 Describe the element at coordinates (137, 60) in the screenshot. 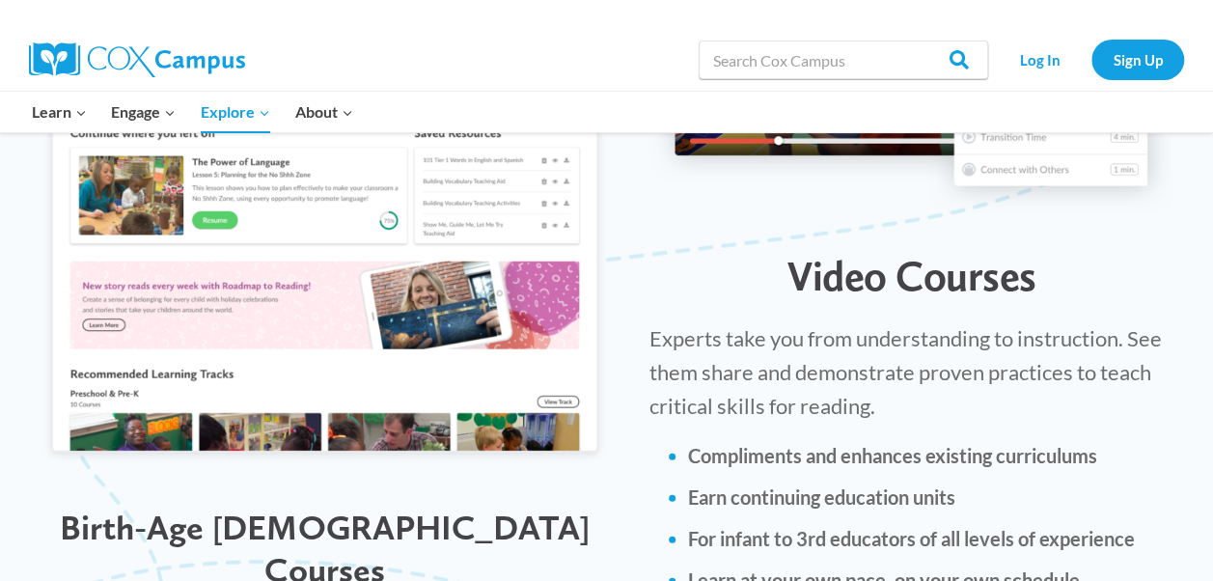

I see `img: Cox Campus` at that location.